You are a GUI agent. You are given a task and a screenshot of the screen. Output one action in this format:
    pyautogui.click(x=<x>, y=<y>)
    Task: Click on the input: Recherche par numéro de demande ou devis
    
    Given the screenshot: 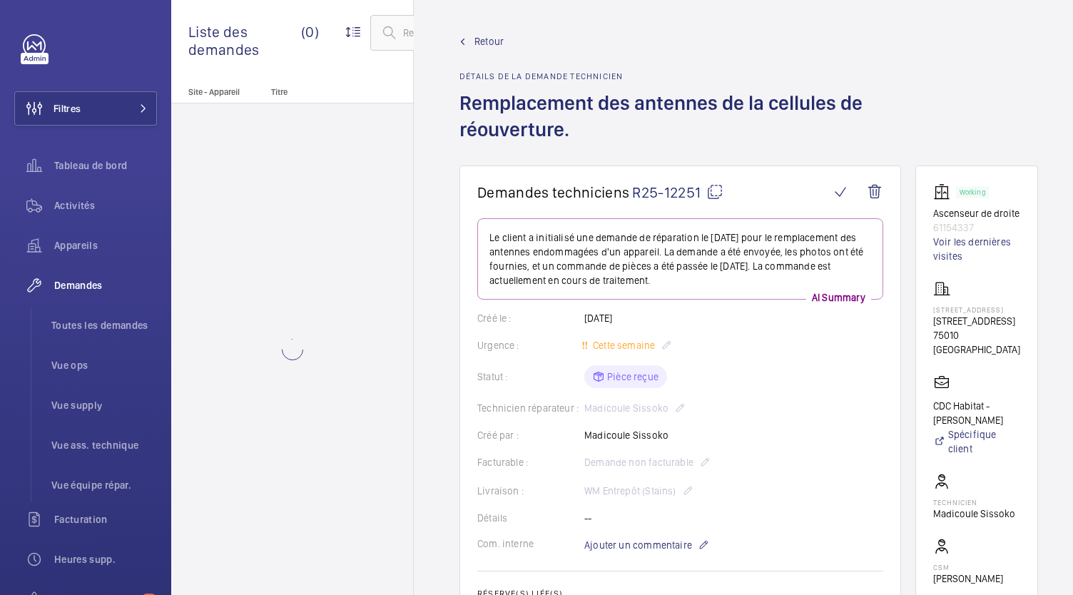 What is the action you would take?
    pyautogui.click(x=485, y=33)
    